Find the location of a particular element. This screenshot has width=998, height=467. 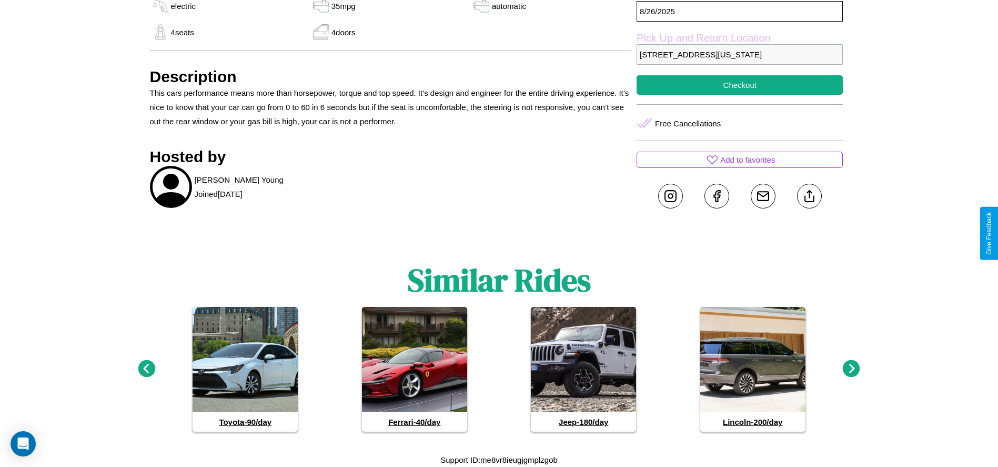

div: Give Feedback is located at coordinates (989, 233).